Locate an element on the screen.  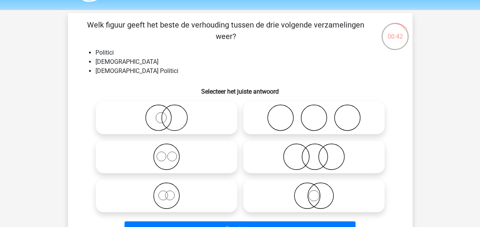
div: 00:42 is located at coordinates (395, 32).